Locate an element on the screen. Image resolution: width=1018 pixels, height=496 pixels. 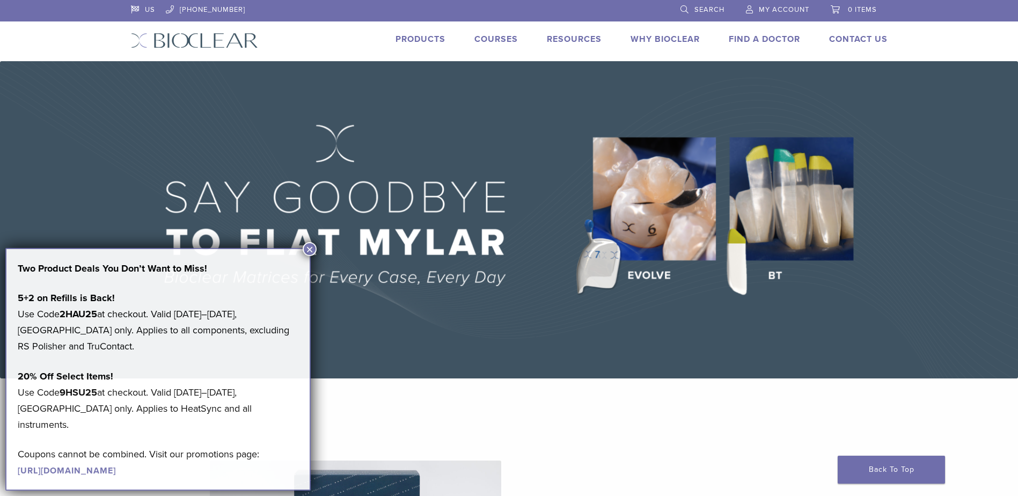
a: Resources is located at coordinates (574, 39).